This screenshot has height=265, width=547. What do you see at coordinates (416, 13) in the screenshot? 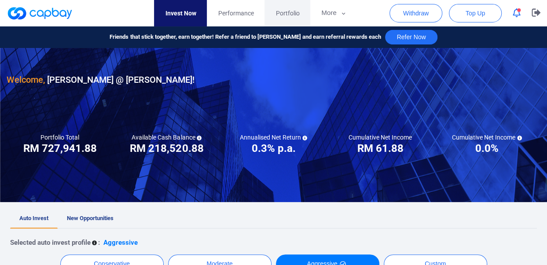
I see `button: Withdraw` at bounding box center [416, 13].